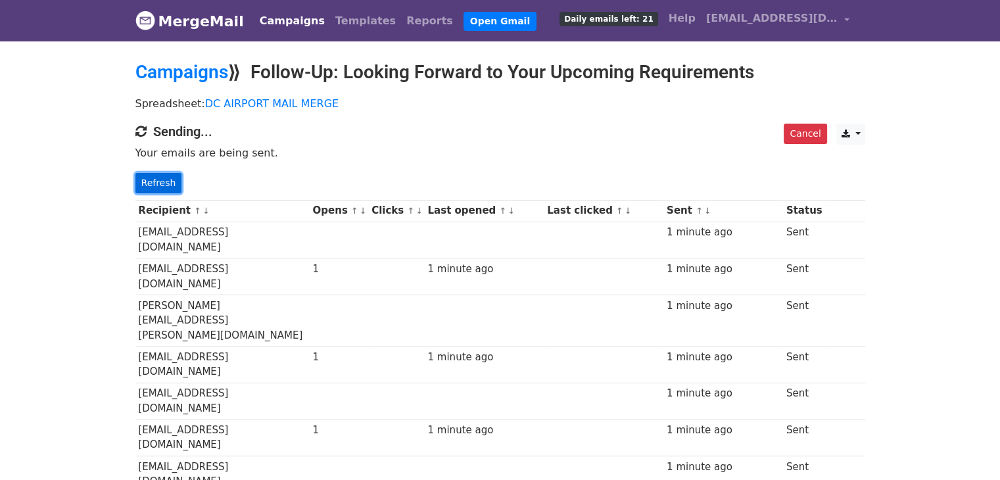 This screenshot has height=480, width=1000. I want to click on h2: ⟫ Follow-Up: Looking Forward to Your Upcoming Requirements, so click(500, 72).